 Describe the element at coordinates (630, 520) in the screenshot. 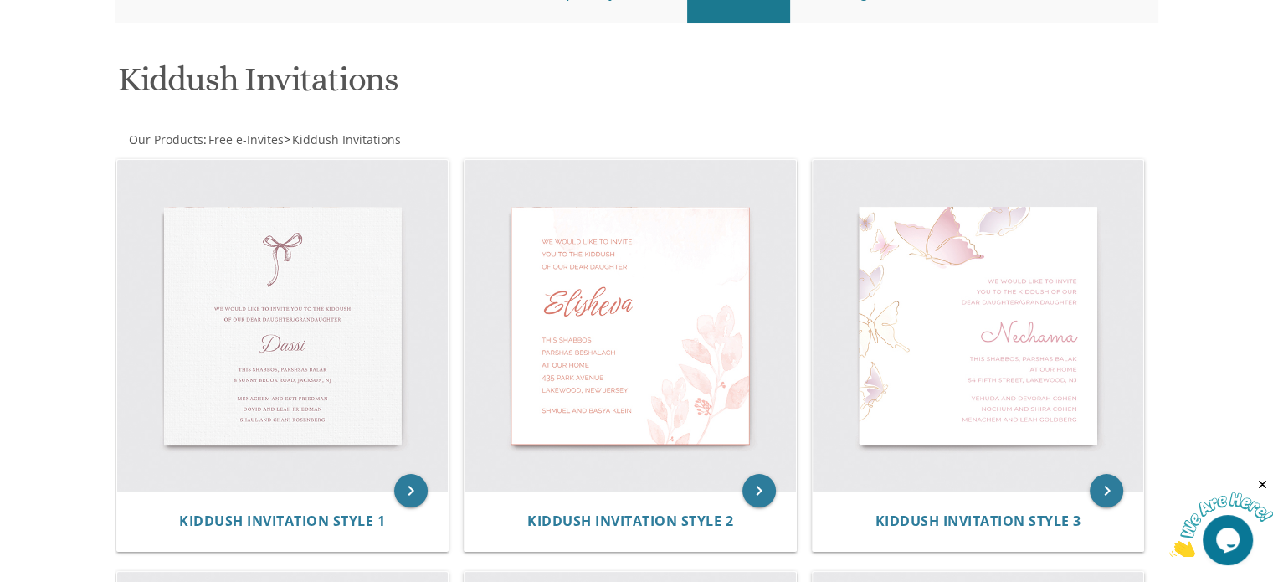

I see `span: Kiddush Invitation Style 2` at that location.